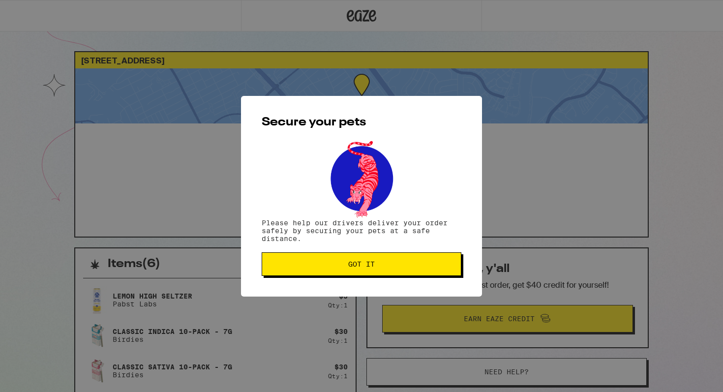 This screenshot has width=723, height=392. I want to click on p: Please help our drivers deliver your order safely by securing your pets at a safe distance., so click(362, 231).